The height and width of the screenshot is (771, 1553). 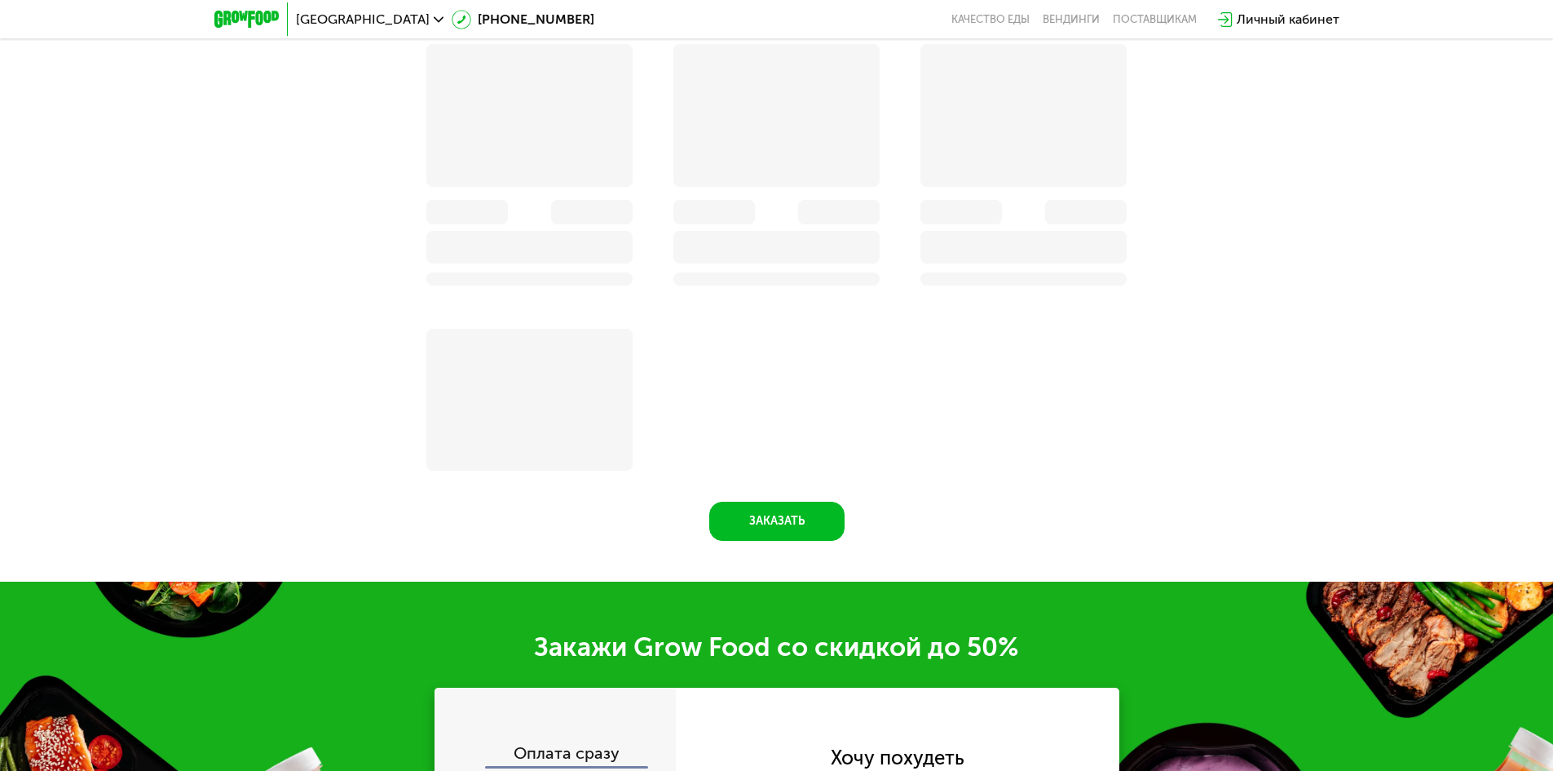 I want to click on a: Вендинги, so click(x=1072, y=20).